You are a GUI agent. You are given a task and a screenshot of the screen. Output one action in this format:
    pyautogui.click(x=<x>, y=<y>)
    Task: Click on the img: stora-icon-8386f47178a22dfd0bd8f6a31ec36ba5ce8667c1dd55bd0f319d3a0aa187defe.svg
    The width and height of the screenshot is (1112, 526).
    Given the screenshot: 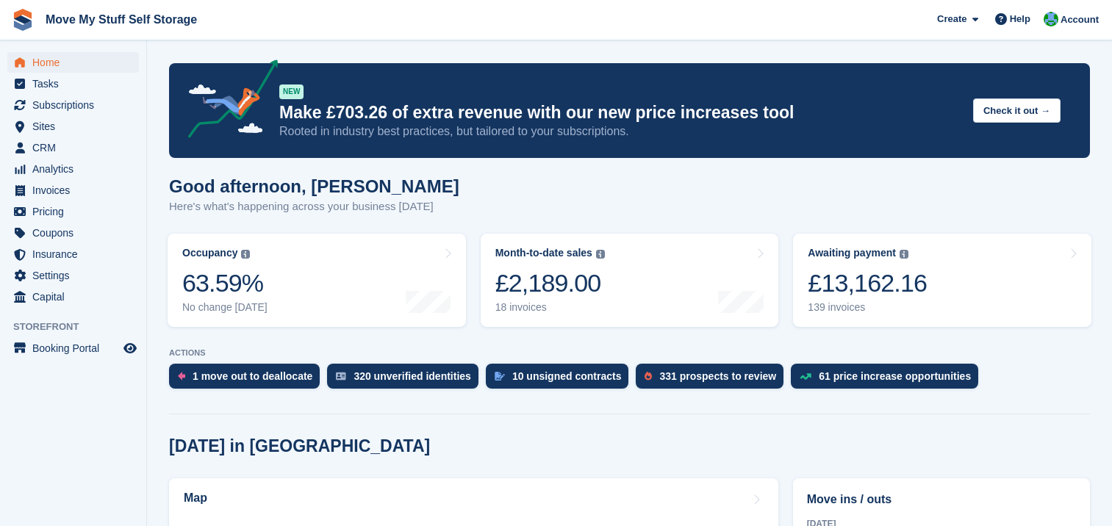 What is the action you would take?
    pyautogui.click(x=23, y=20)
    